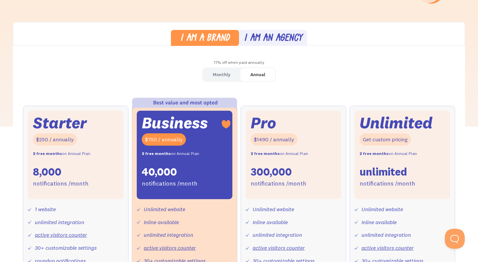 This screenshot has width=478, height=262. I want to click on div: Business, so click(175, 123).